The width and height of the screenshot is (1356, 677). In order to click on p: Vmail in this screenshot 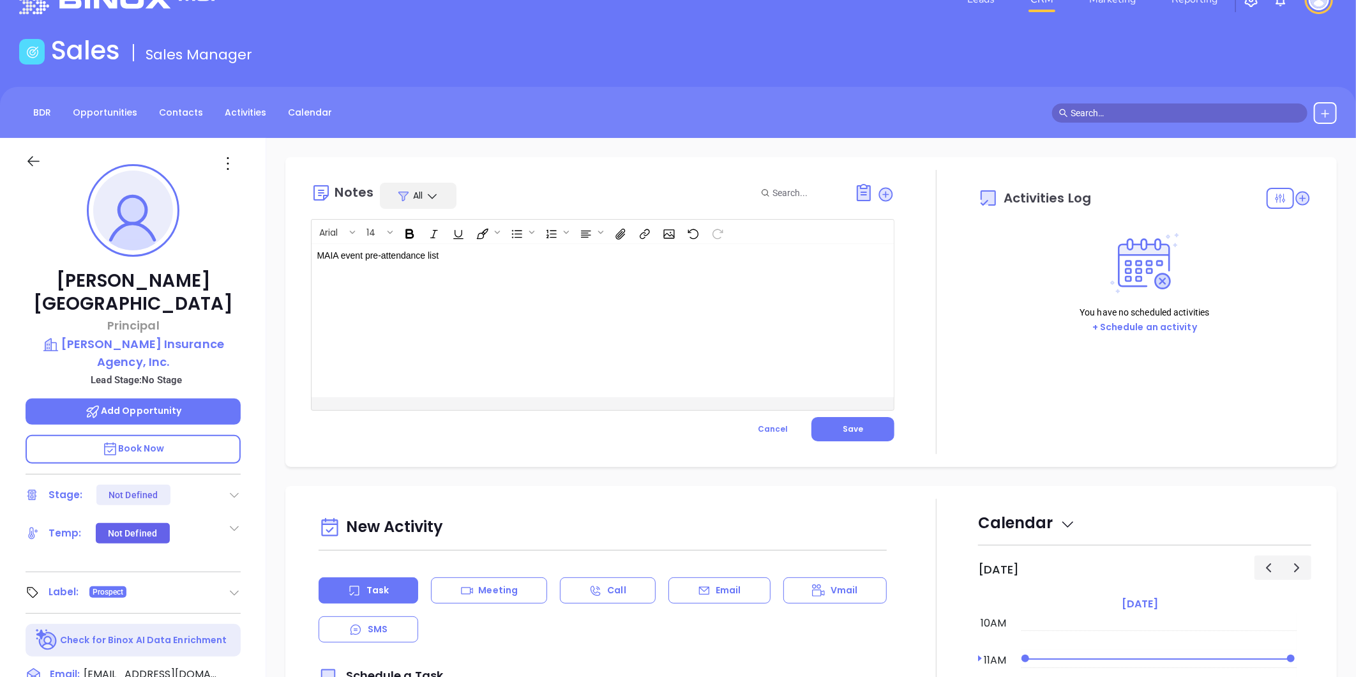, I will do `click(844, 590)`.